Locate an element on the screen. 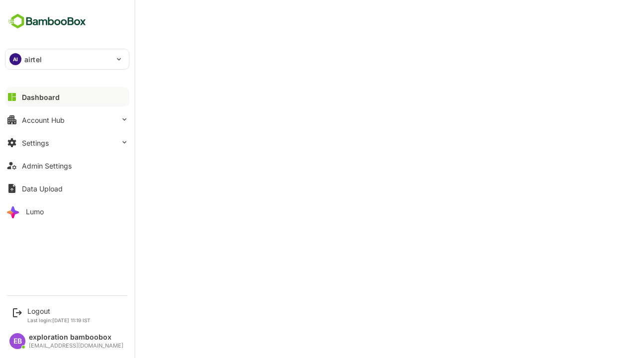 The width and height of the screenshot is (637, 358). button: Dashboard is located at coordinates (67, 97).